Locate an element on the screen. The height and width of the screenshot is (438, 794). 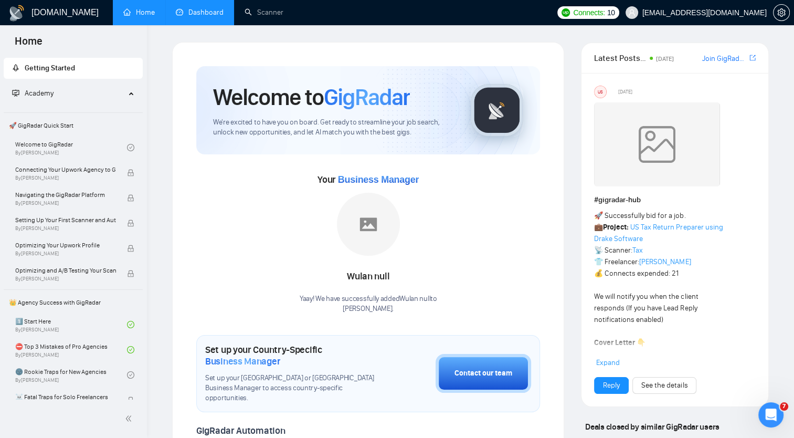
span: We're excited to have you on board. Get ready to streamline your job search, unlock new opportuni... is located at coordinates (333, 128).